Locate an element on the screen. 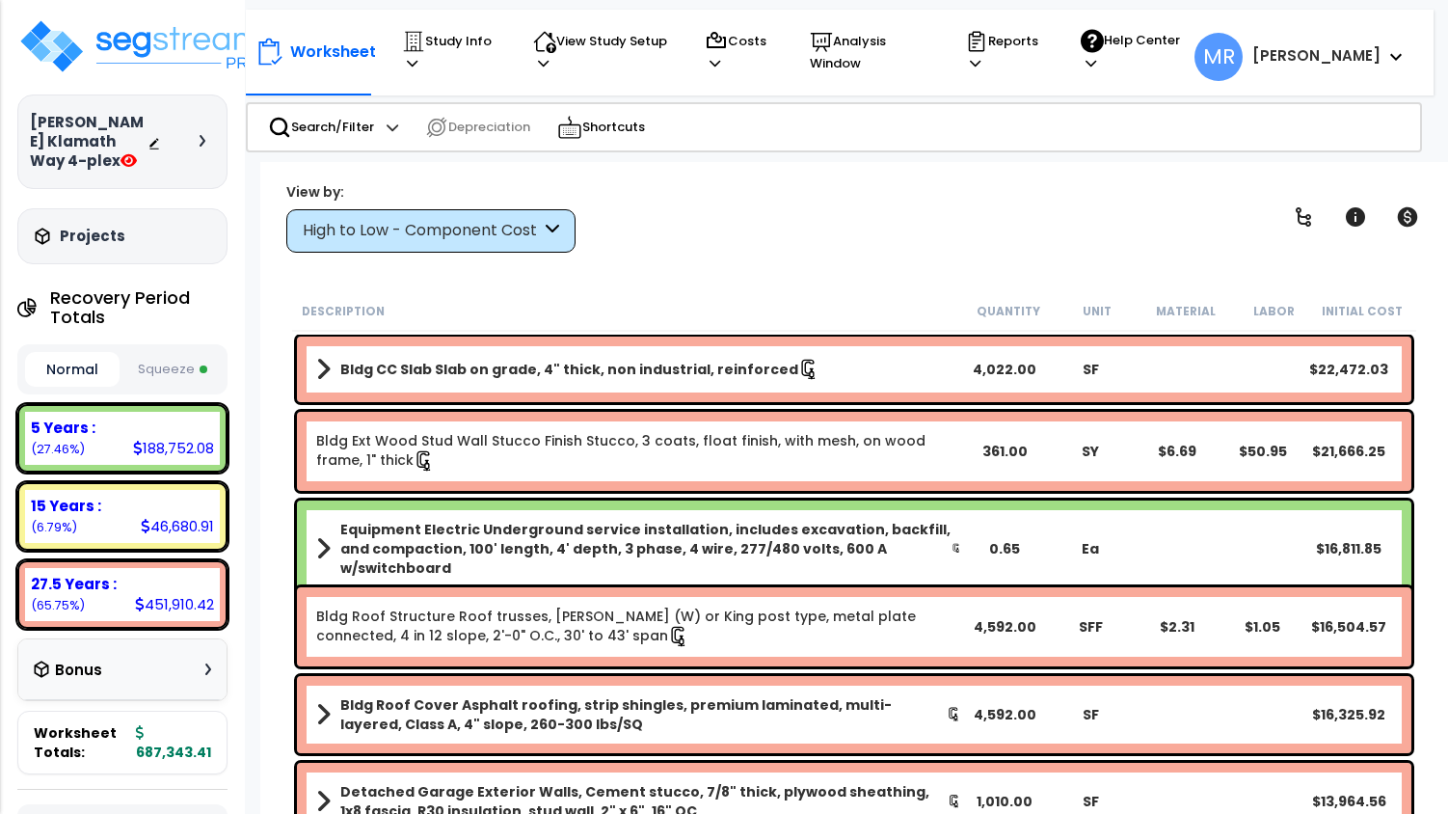 The image size is (1448, 814). span: MR is located at coordinates (1219, 57).